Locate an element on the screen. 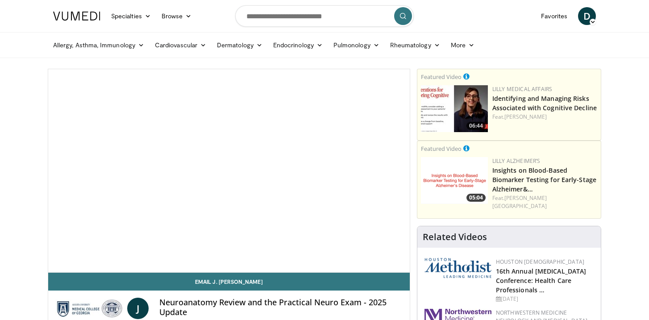  a: Lilly Alzheimer’s is located at coordinates (517, 161).